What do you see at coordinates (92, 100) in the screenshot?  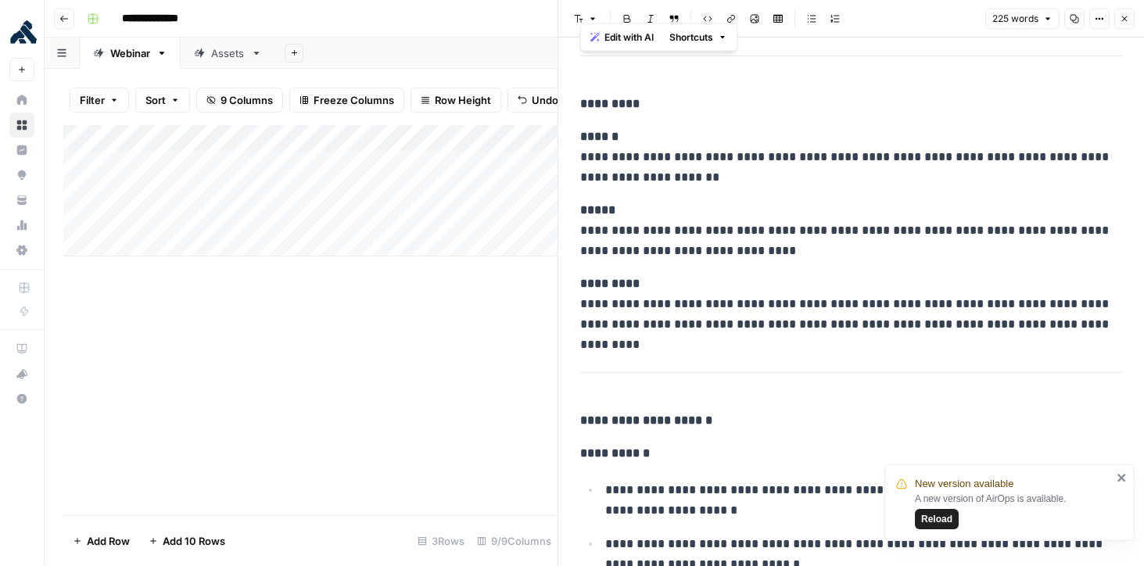 I see `span: Filter` at bounding box center [92, 100].